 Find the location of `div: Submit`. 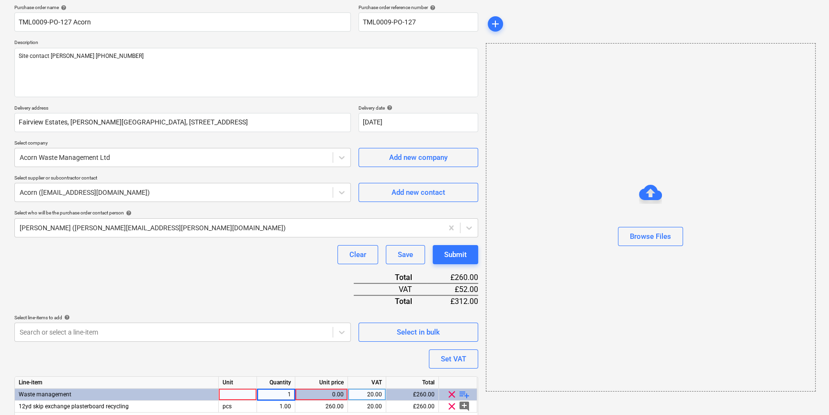

div: Submit is located at coordinates (455, 255).